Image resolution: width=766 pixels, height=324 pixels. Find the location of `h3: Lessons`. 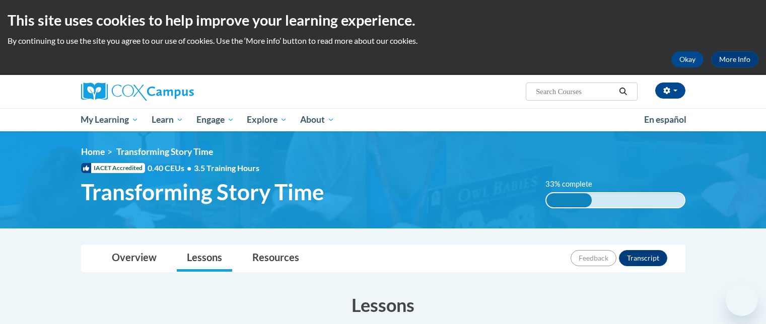

h3: Lessons is located at coordinates (383, 305).